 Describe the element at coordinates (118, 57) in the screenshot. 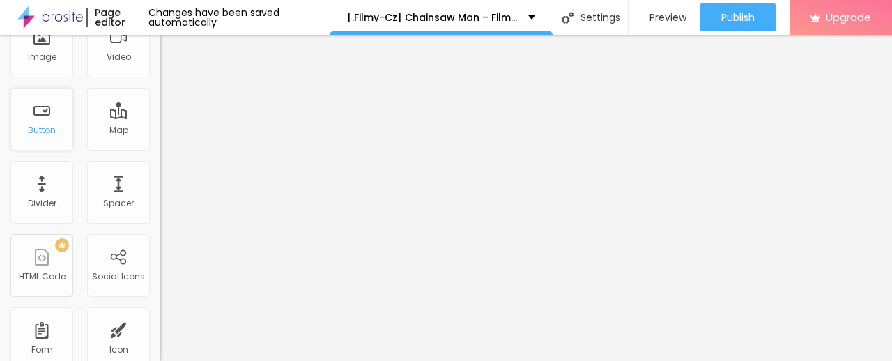

I see `div: Video` at that location.